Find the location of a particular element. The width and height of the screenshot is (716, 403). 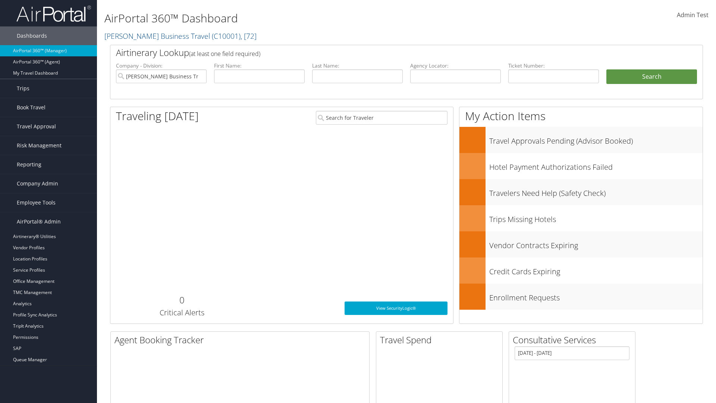

h3: Critical Alerts is located at coordinates (182, 312).